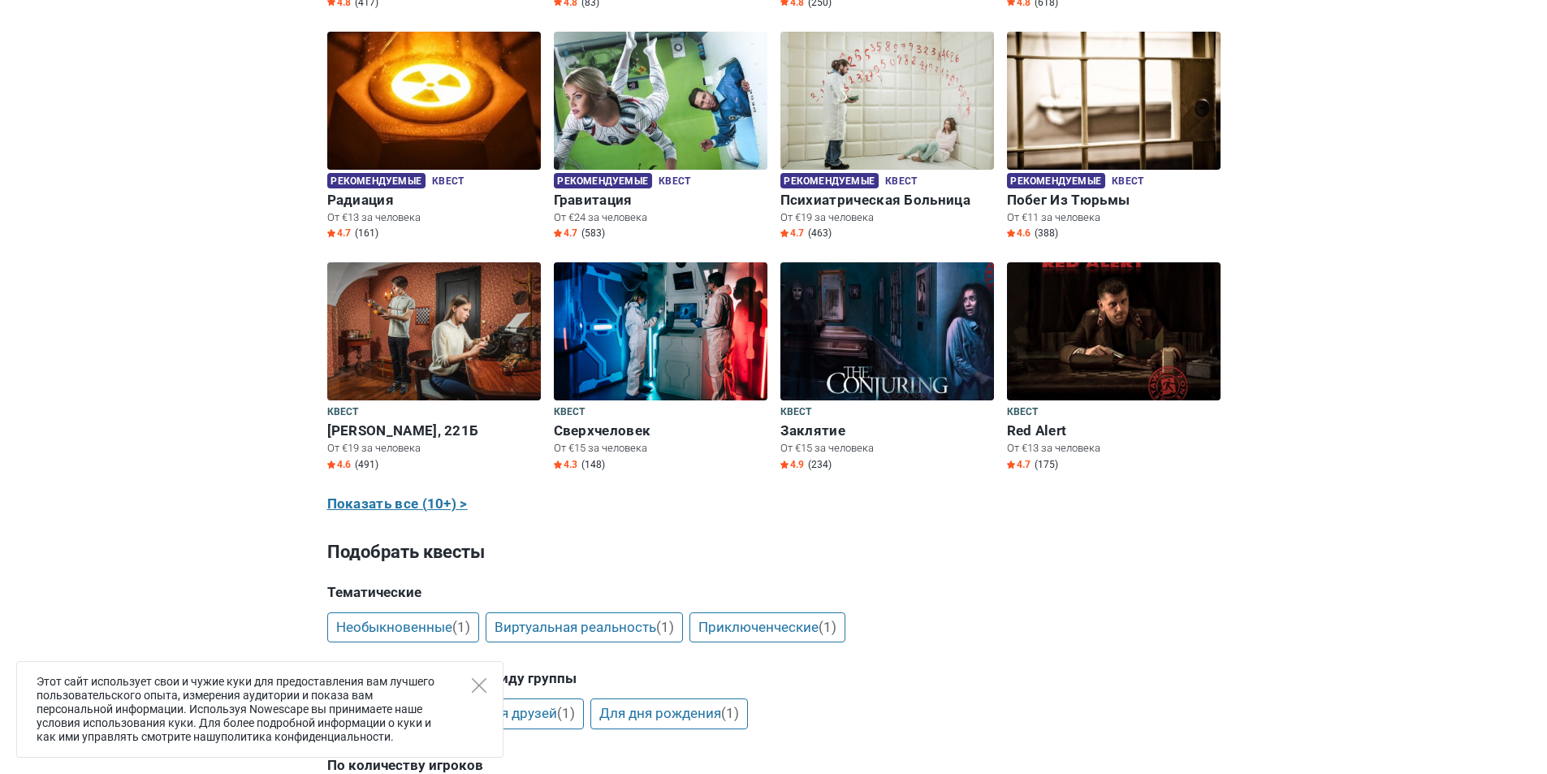 This screenshot has height=774, width=1547. What do you see at coordinates (434, 101) in the screenshot?
I see `img: Радиация` at bounding box center [434, 101].